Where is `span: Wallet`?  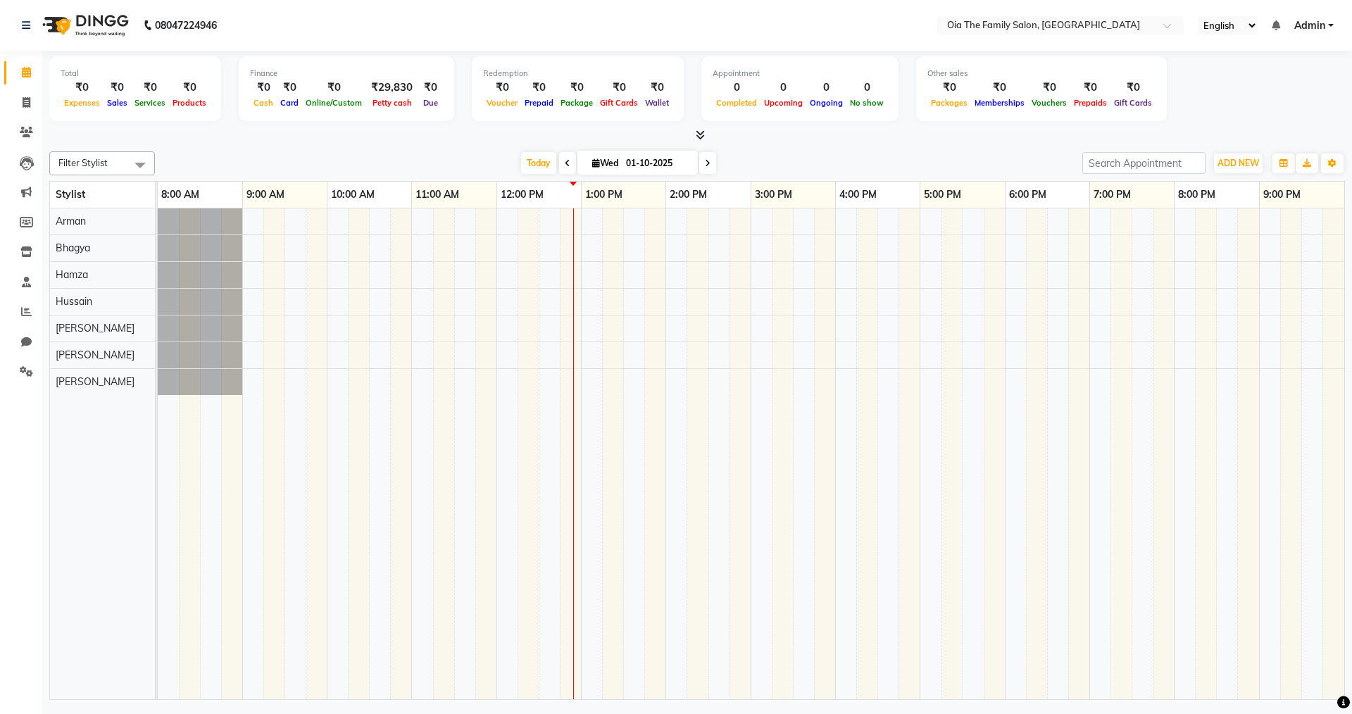 span: Wallet is located at coordinates (657, 103).